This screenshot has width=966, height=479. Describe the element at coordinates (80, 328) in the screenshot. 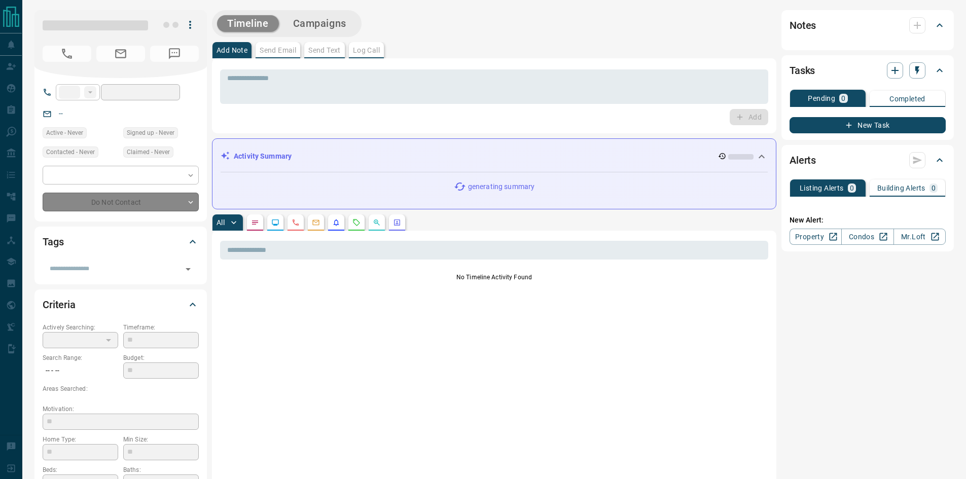

I see `p: Actively Searching:` at that location.